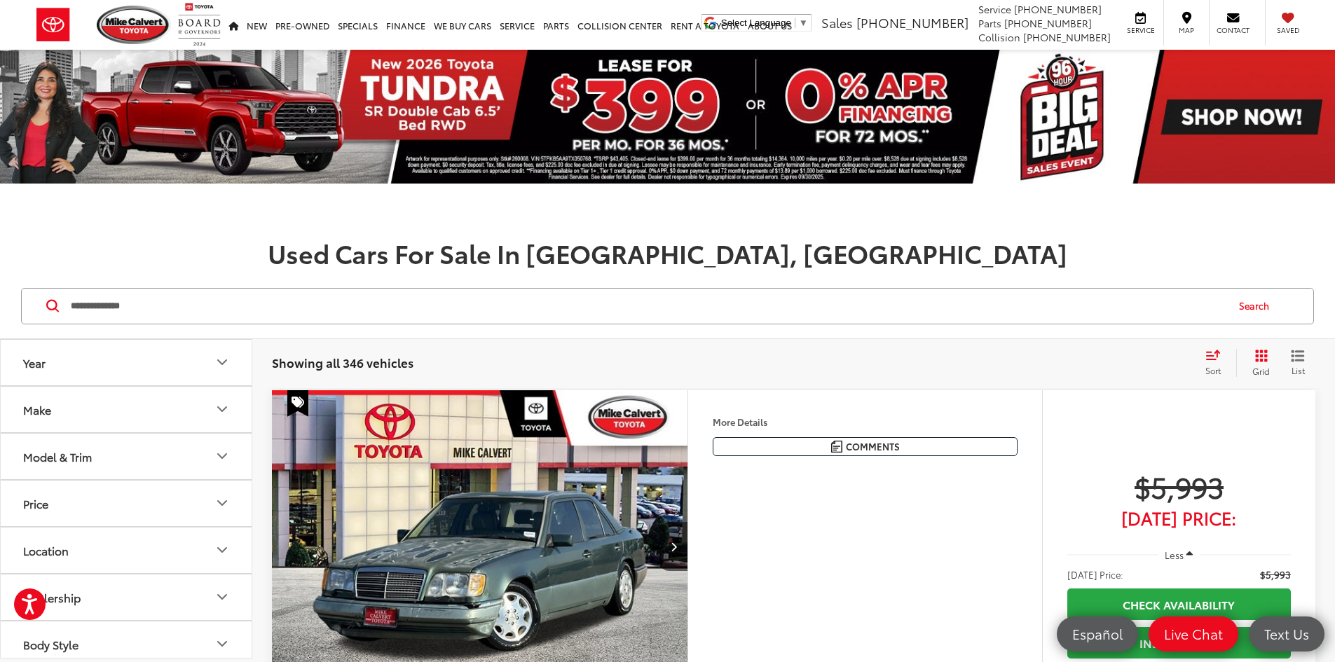 The width and height of the screenshot is (1335, 662). What do you see at coordinates (873, 447) in the screenshot?
I see `span: Comments` at bounding box center [873, 447].